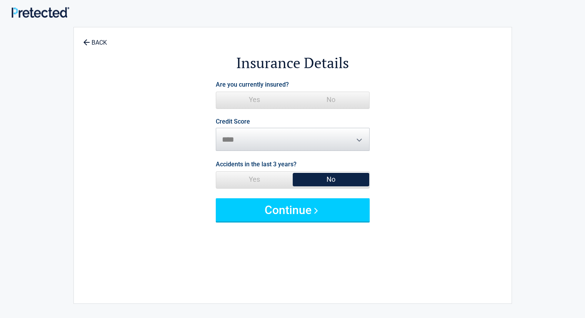 Image resolution: width=585 pixels, height=318 pixels. Describe the element at coordinates (252, 84) in the screenshot. I see `label: Are you currently insured?` at that location.